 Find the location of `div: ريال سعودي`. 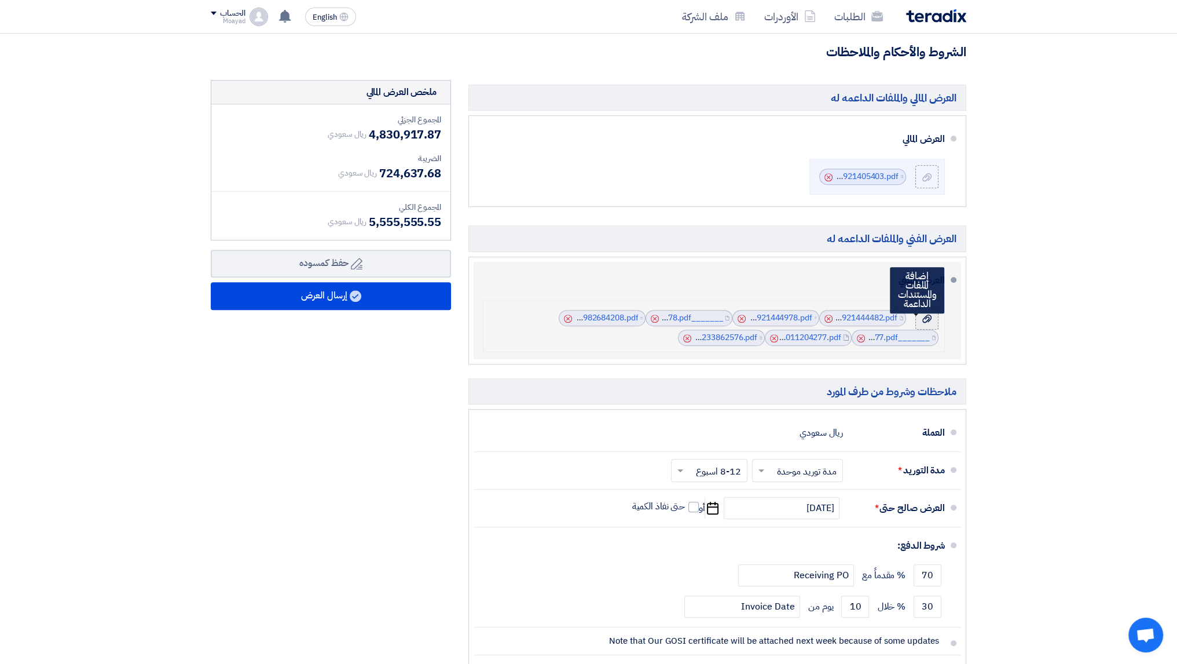

div: ريال سعودي is located at coordinates (821, 433).